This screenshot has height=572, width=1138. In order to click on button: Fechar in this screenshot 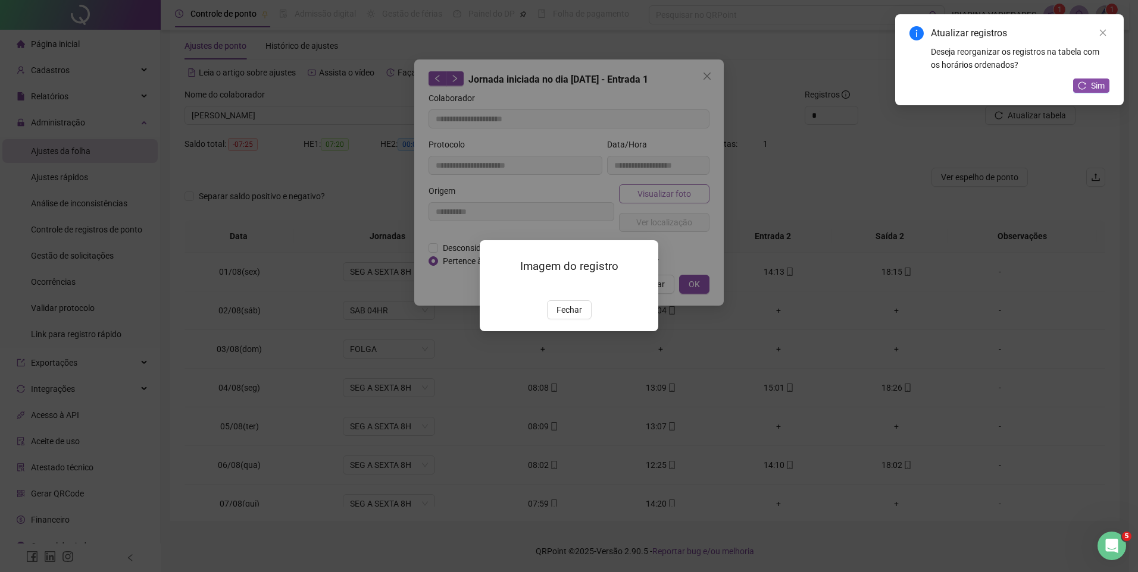, I will do `click(569, 311)`.